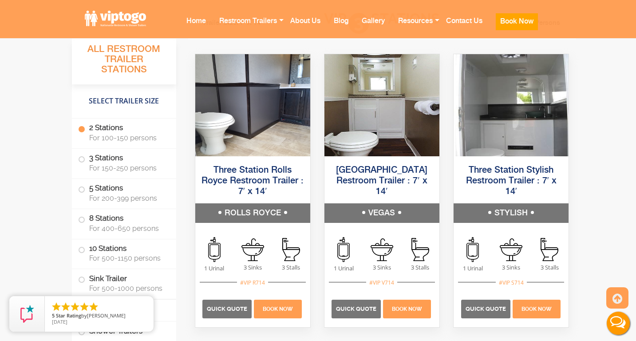 The width and height of the screenshot is (636, 341). What do you see at coordinates (68, 315) in the screenshot?
I see `span: Star Rating` at bounding box center [68, 315].